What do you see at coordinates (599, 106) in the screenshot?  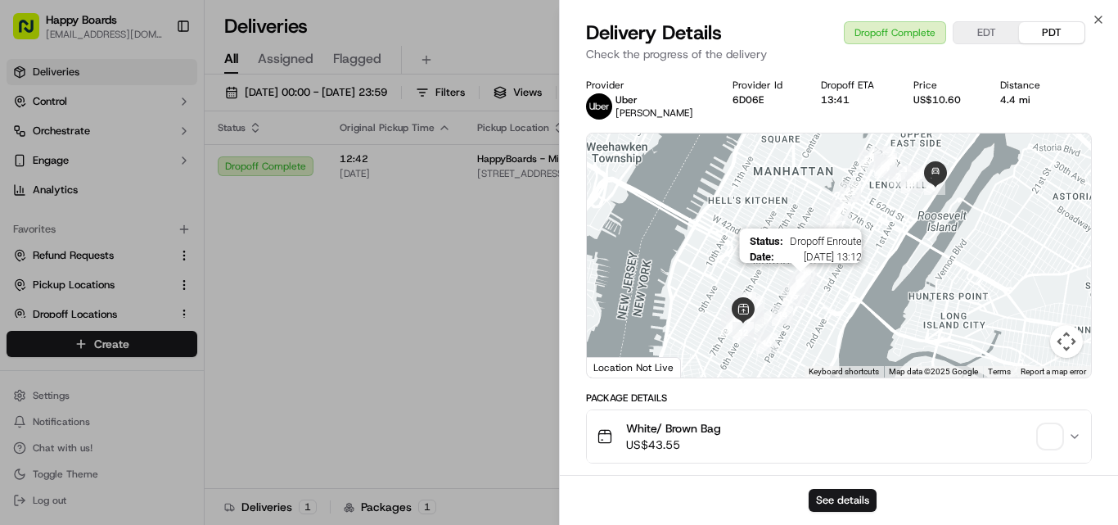 I see `img: uber-new-logo.jpeg` at bounding box center [599, 106].